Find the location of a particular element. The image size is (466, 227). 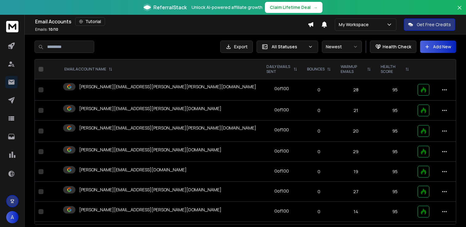

p: All Statuses is located at coordinates (288, 47).